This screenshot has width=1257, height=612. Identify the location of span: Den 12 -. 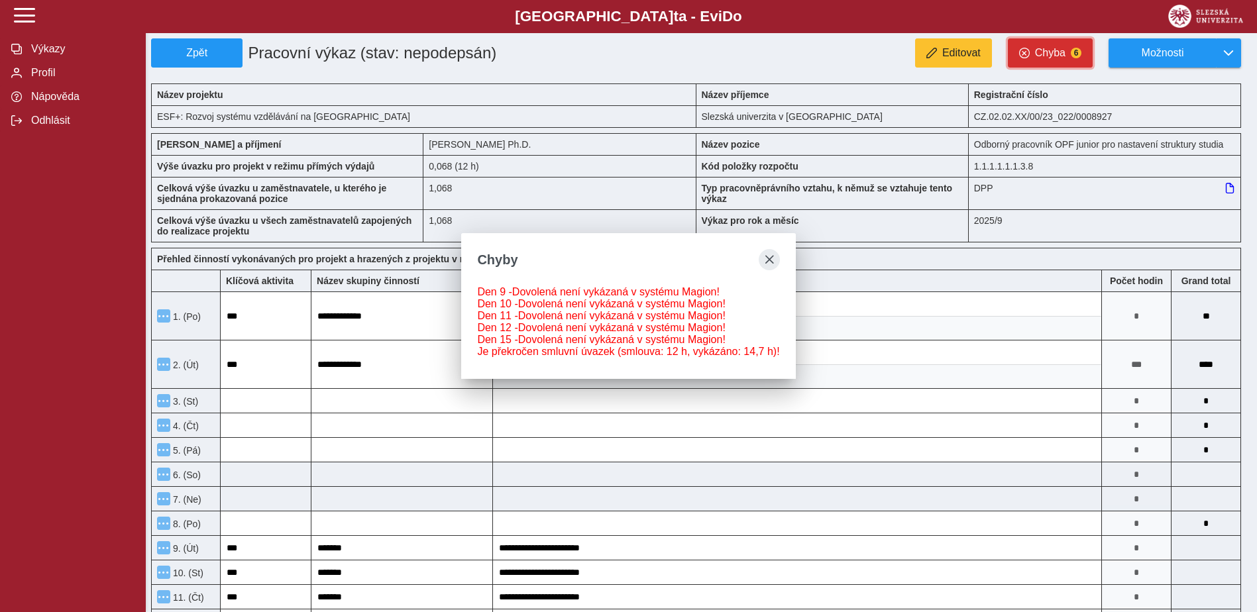
(497, 327).